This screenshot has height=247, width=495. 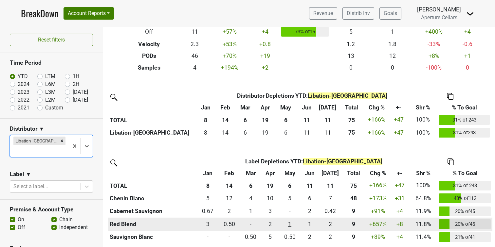 What do you see at coordinates (353, 186) in the screenshot?
I see `th: 75` at bounding box center [353, 186].